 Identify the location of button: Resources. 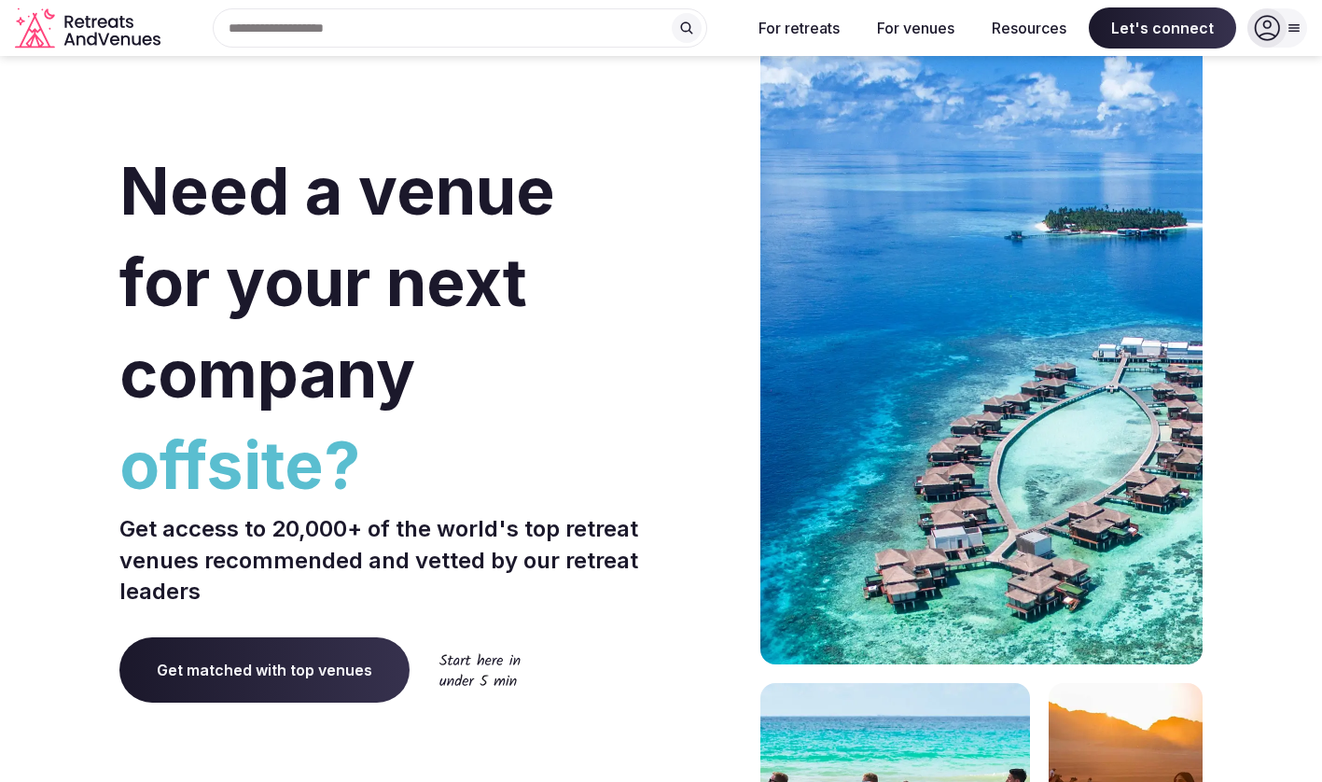
(1029, 28).